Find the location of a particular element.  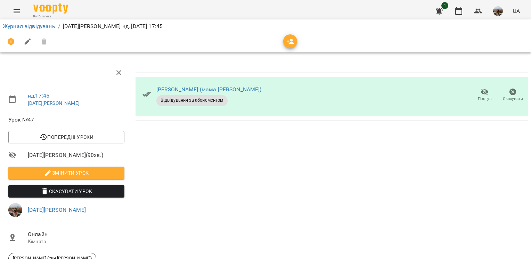

a: Журнал відвідувань is located at coordinates (29, 26).